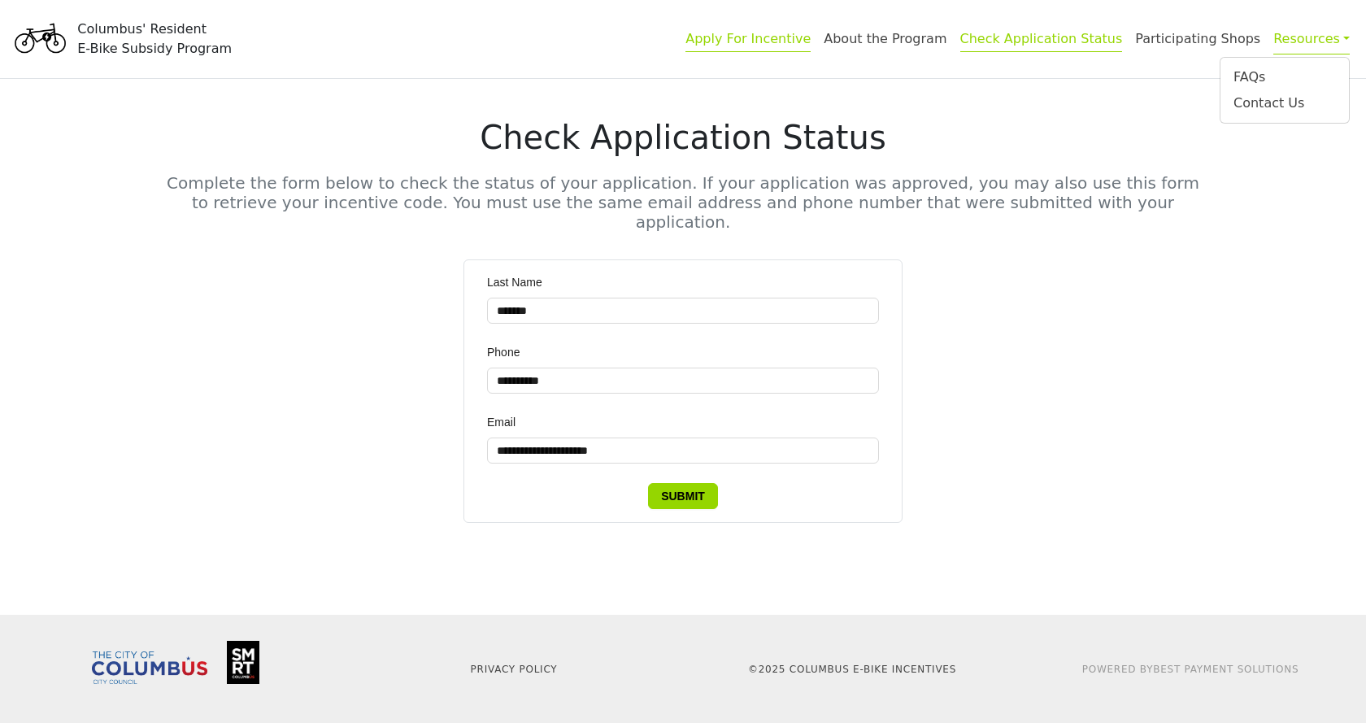  Describe the element at coordinates (1285, 77) in the screenshot. I see `a: FAQs` at that location.